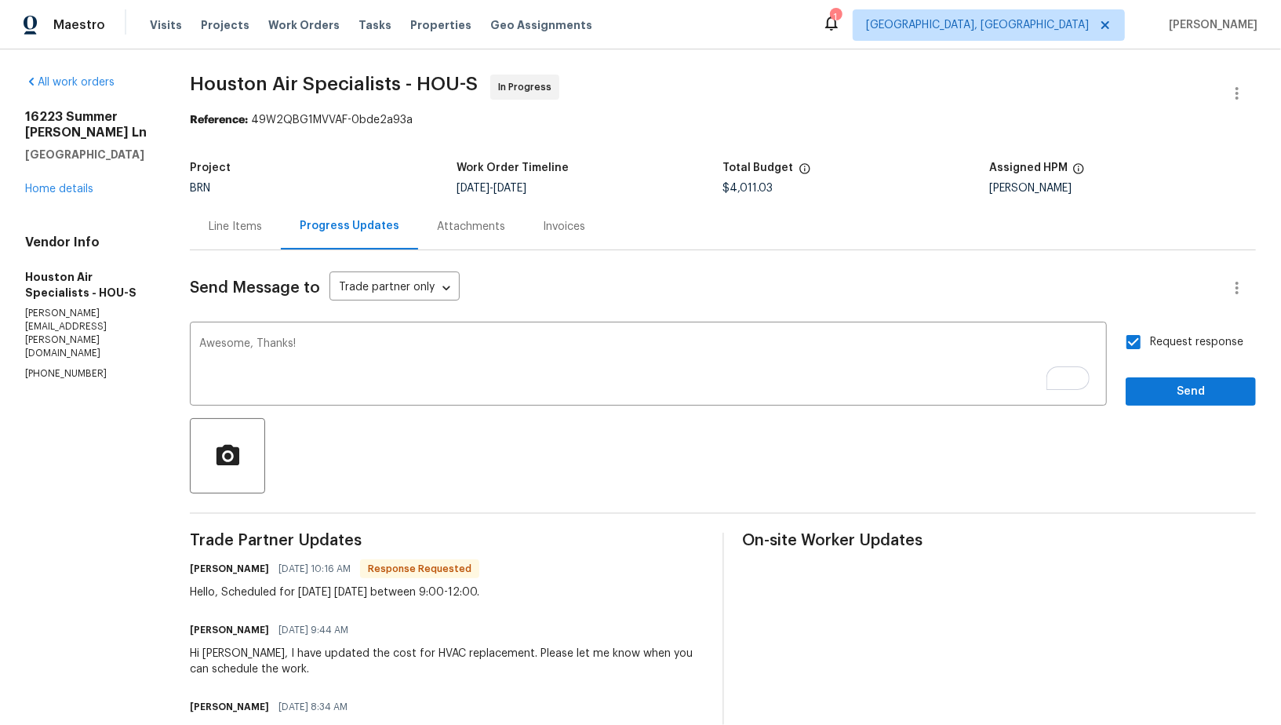 The width and height of the screenshot is (1281, 725). What do you see at coordinates (564, 227) in the screenshot?
I see `div: Invoices` at bounding box center [564, 227].